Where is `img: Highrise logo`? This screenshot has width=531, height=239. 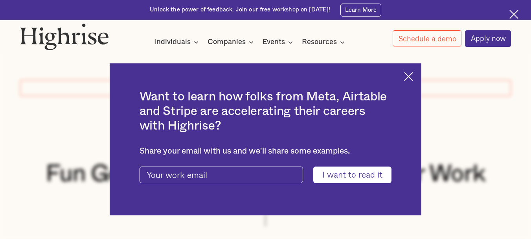 img: Highrise logo is located at coordinates (64, 37).